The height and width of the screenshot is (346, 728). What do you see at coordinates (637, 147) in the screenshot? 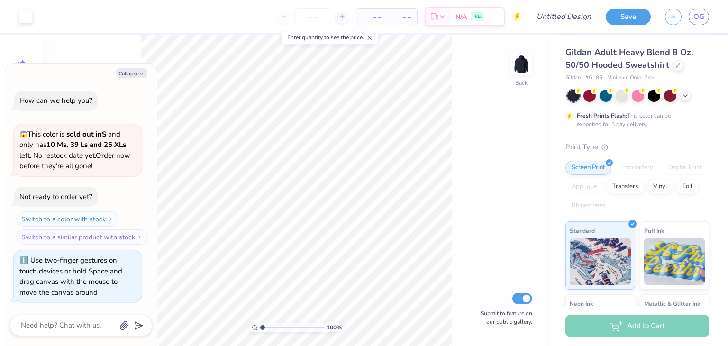
I see `div: Print Type` at bounding box center [637, 147].